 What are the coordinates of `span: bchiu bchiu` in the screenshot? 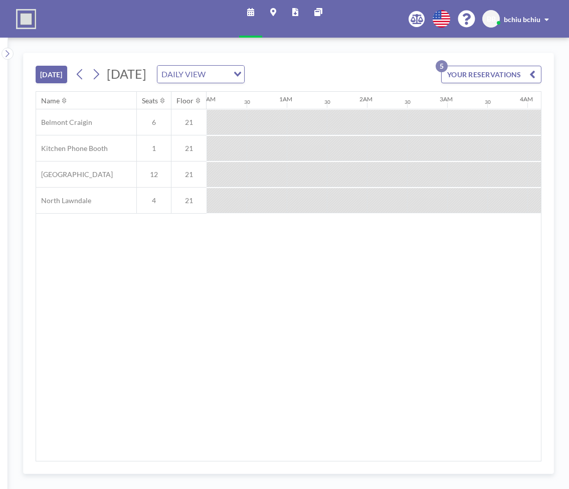 It's located at (522, 19).